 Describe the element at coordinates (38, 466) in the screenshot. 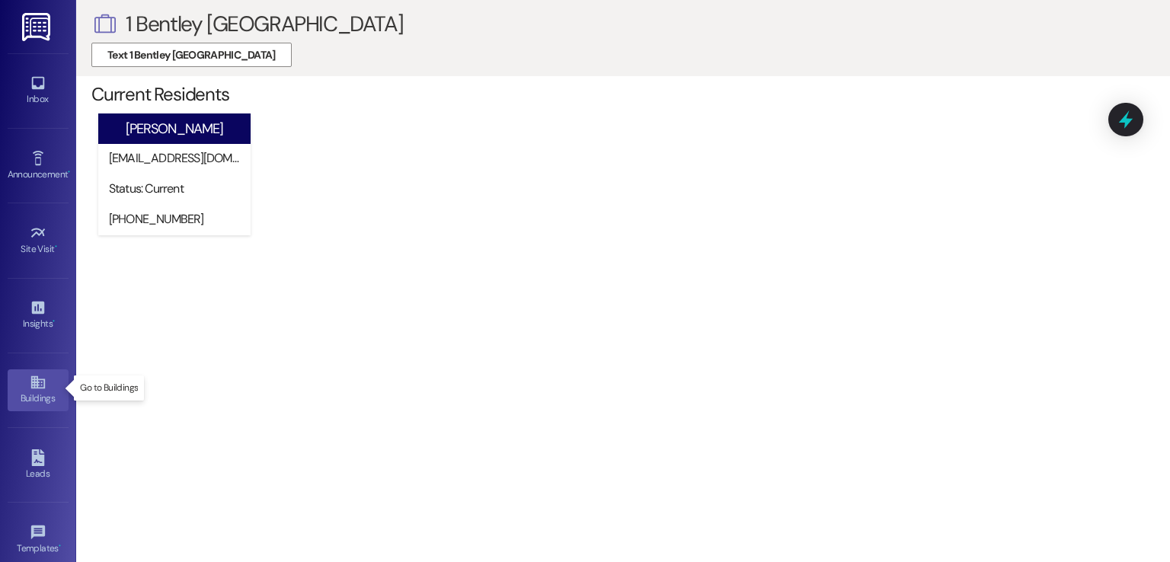

I see `a: Leads` at that location.